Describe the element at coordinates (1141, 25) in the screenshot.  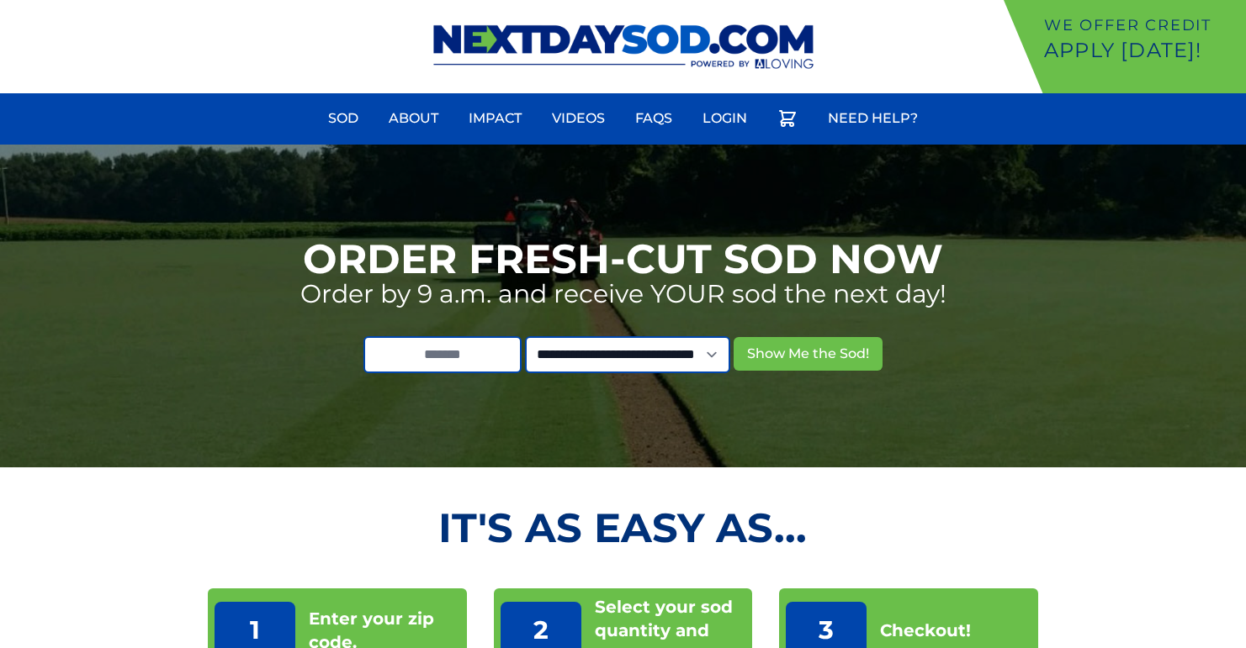
I see `p: We offer Credit` at that location.